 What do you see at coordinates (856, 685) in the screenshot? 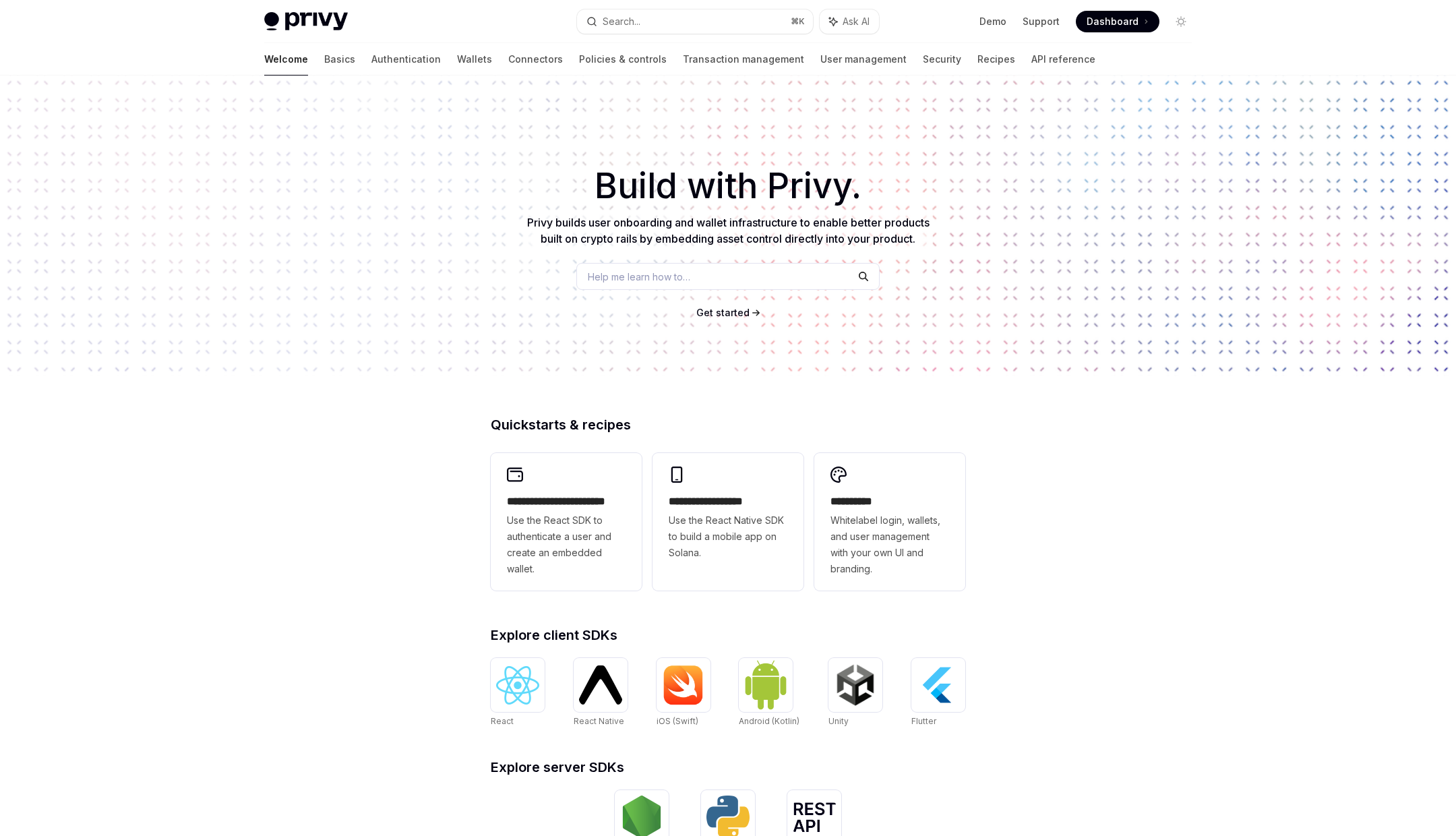
I see `img: Unity` at bounding box center [856, 685].